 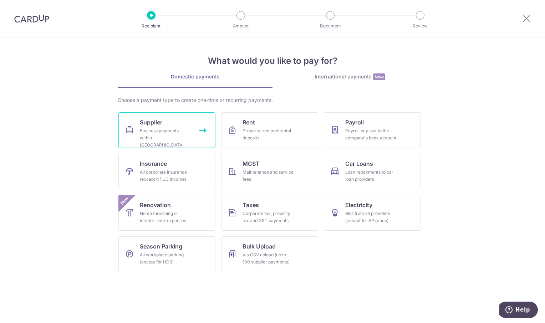 What do you see at coordinates (330, 26) in the screenshot?
I see `p: Document` at bounding box center [330, 26].